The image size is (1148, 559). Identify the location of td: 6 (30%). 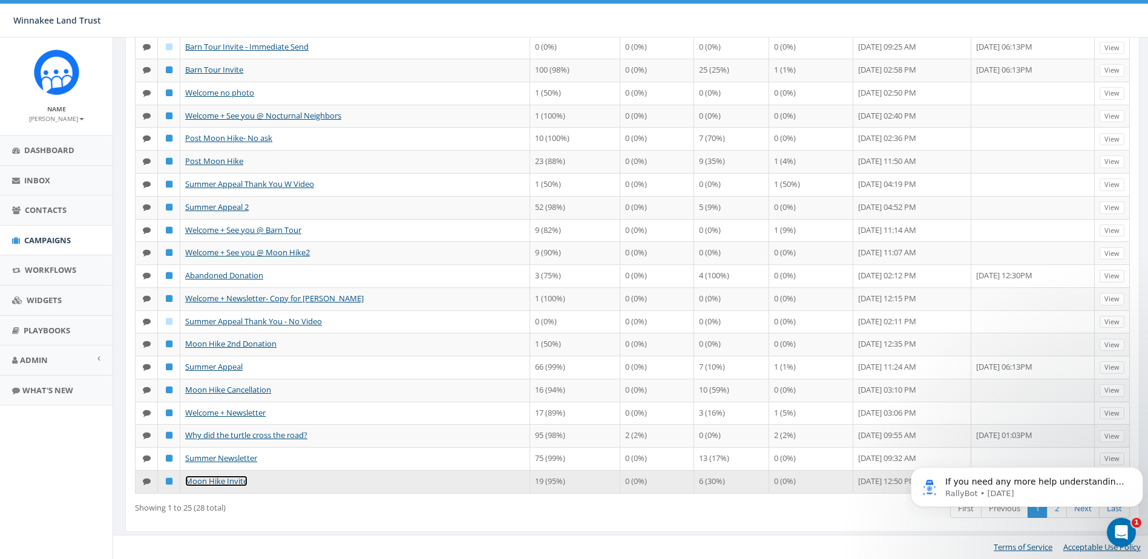
(732, 482).